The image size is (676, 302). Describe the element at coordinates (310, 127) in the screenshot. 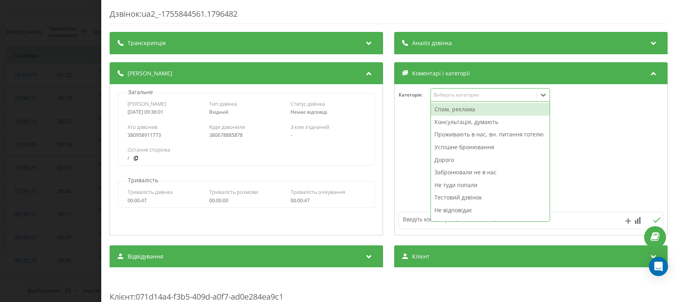

I see `span: З ким з'єднаний` at that location.